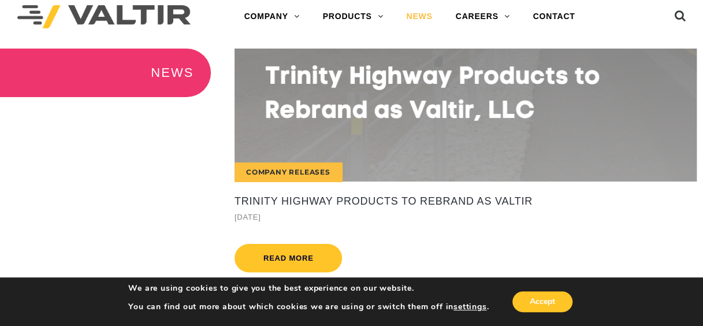 Image resolution: width=703 pixels, height=326 pixels. I want to click on button: Accept, so click(542, 302).